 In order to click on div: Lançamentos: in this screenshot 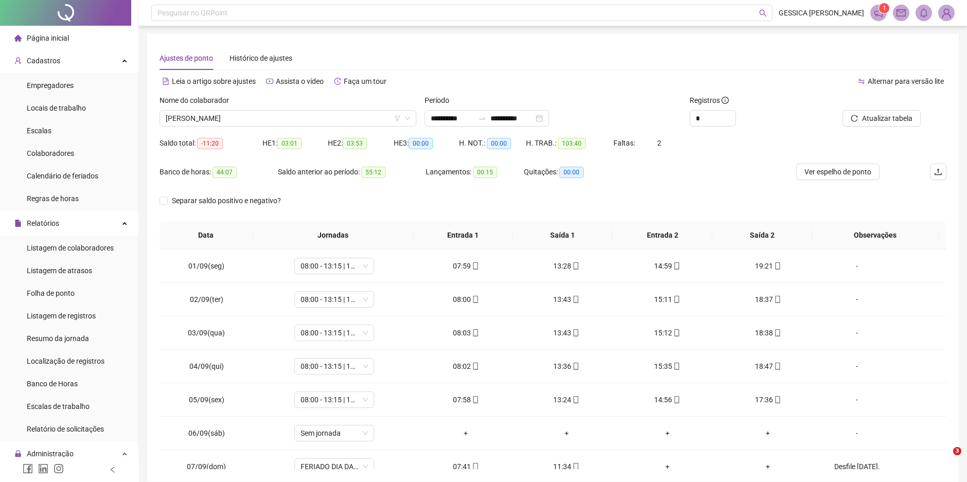, I will do `click(474, 172)`.